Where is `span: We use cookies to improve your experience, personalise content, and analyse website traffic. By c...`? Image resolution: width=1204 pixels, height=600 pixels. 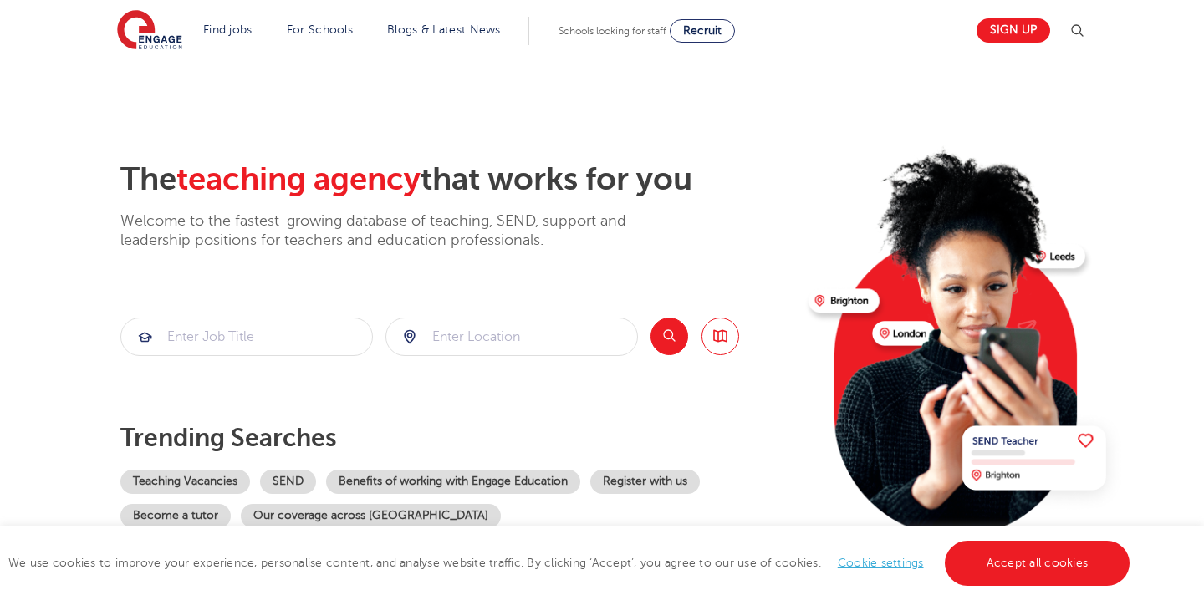 span: We use cookies to improve your experience, personalise content, and analyse website traffic. By c... is located at coordinates (571, 563).